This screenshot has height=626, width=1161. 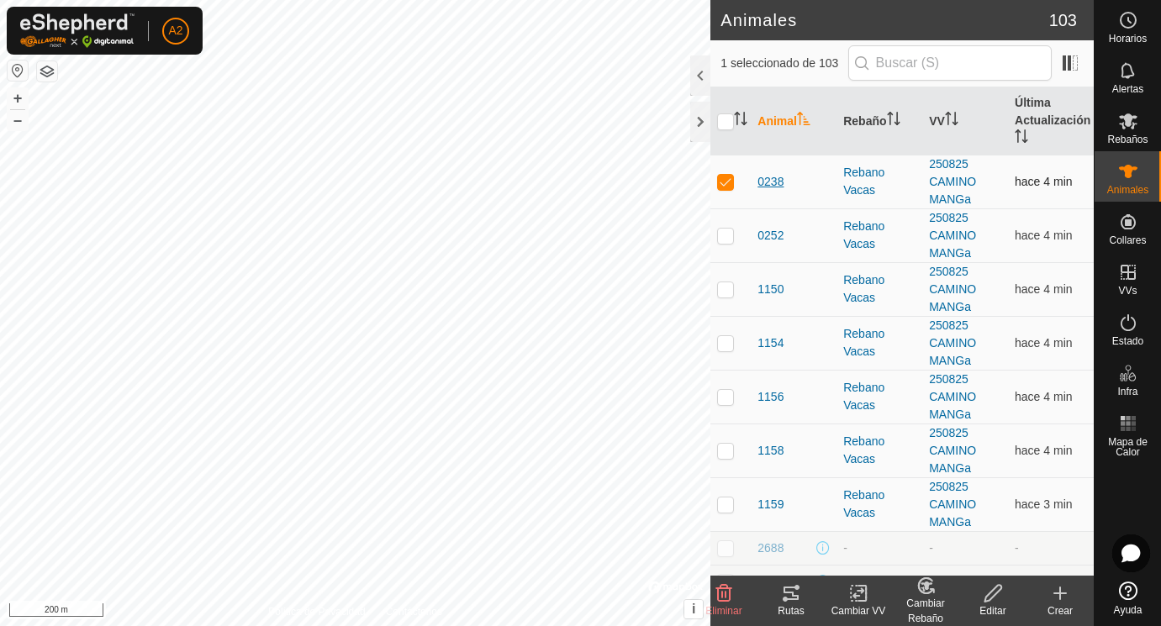 What do you see at coordinates (793, 121) in the screenshot?
I see `th: Animal` at bounding box center [793, 121].